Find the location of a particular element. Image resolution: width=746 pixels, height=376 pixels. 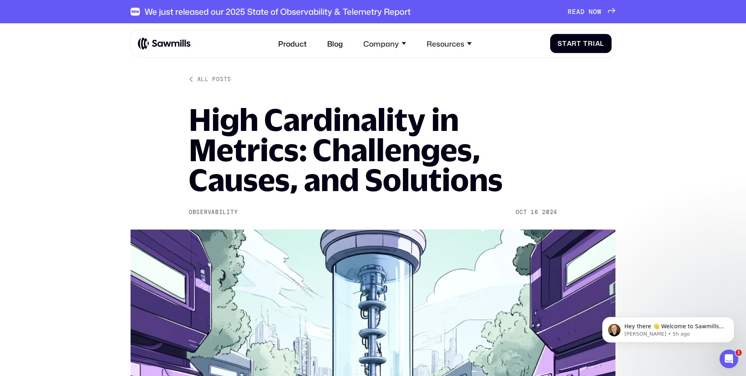

div: Oct is located at coordinates (521, 212).